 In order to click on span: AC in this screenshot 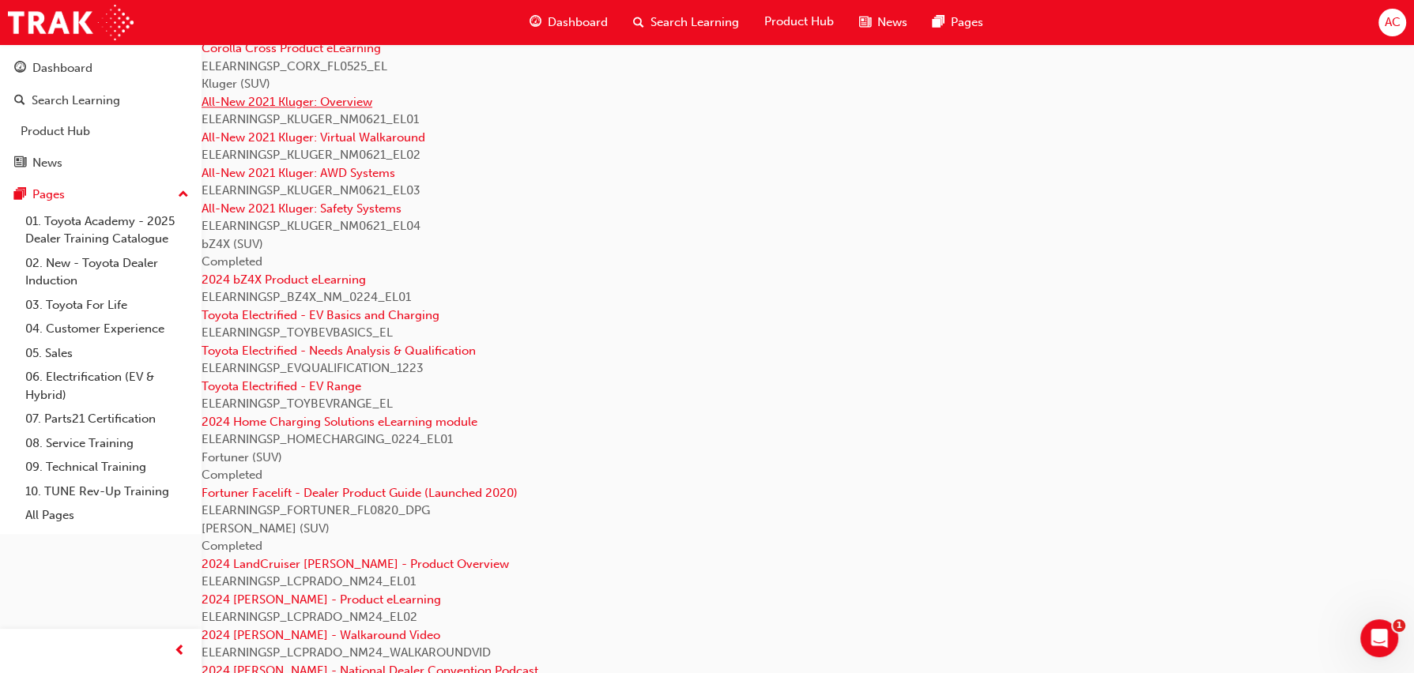, I will do `click(1392, 22)`.